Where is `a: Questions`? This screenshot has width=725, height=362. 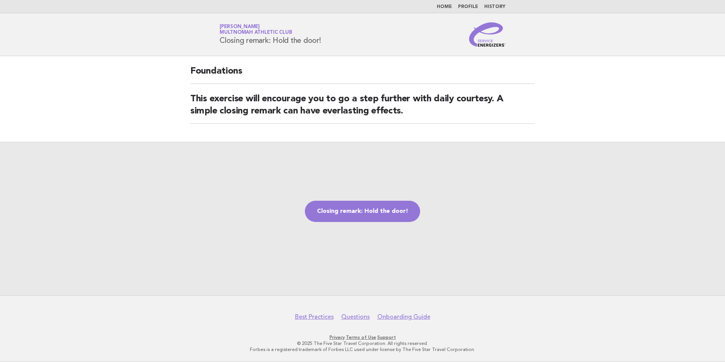
a: Questions is located at coordinates (355, 317).